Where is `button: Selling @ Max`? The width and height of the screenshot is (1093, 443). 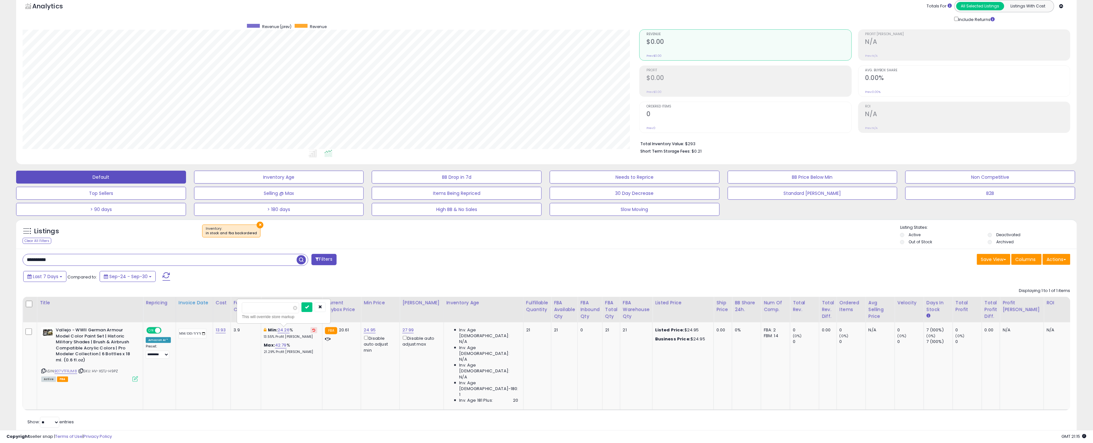
button: Selling @ Max is located at coordinates (279, 193).